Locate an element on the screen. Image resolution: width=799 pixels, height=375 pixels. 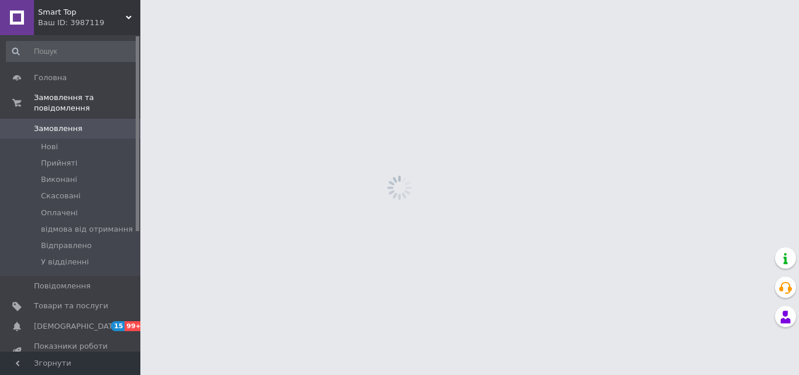
span: Замовлення is located at coordinates (58, 129).